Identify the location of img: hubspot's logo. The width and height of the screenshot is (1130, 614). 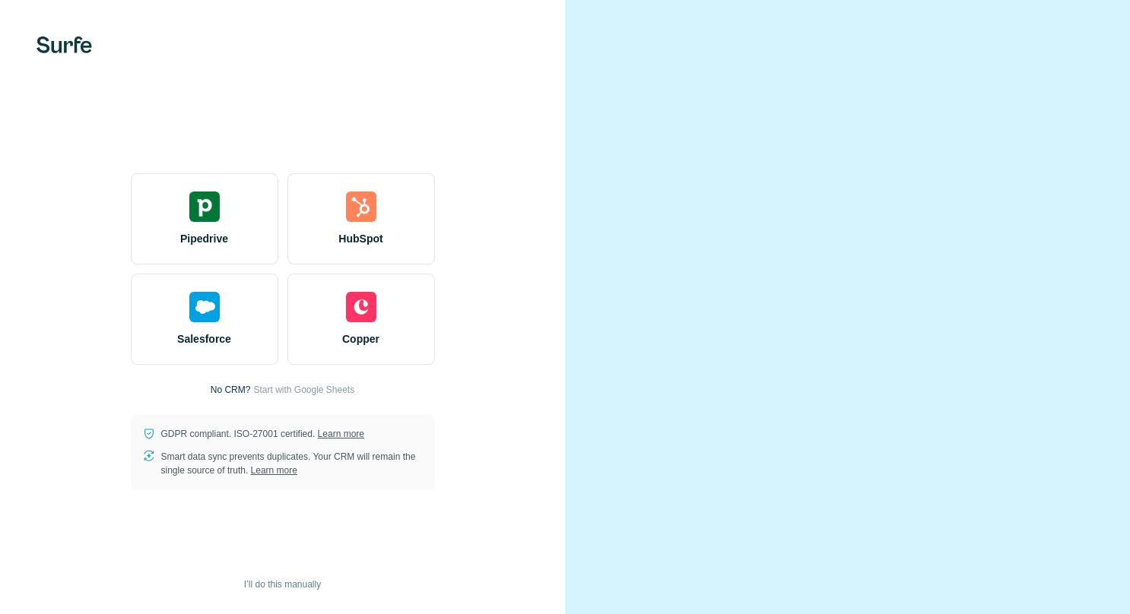
(361, 207).